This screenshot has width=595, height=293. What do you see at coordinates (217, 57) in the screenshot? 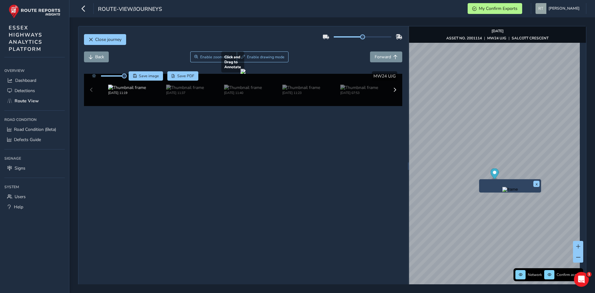
I see `span: Enable zoom mode` at bounding box center [217, 57].